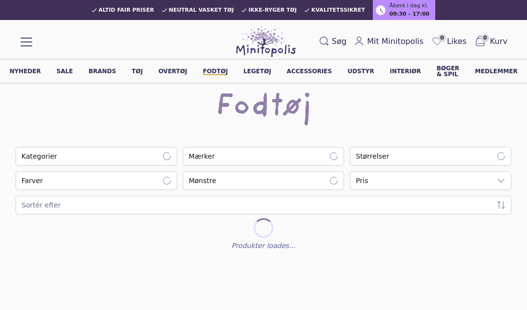 This screenshot has height=310, width=527. What do you see at coordinates (310, 71) in the screenshot?
I see `a: Accessories` at bounding box center [310, 71].